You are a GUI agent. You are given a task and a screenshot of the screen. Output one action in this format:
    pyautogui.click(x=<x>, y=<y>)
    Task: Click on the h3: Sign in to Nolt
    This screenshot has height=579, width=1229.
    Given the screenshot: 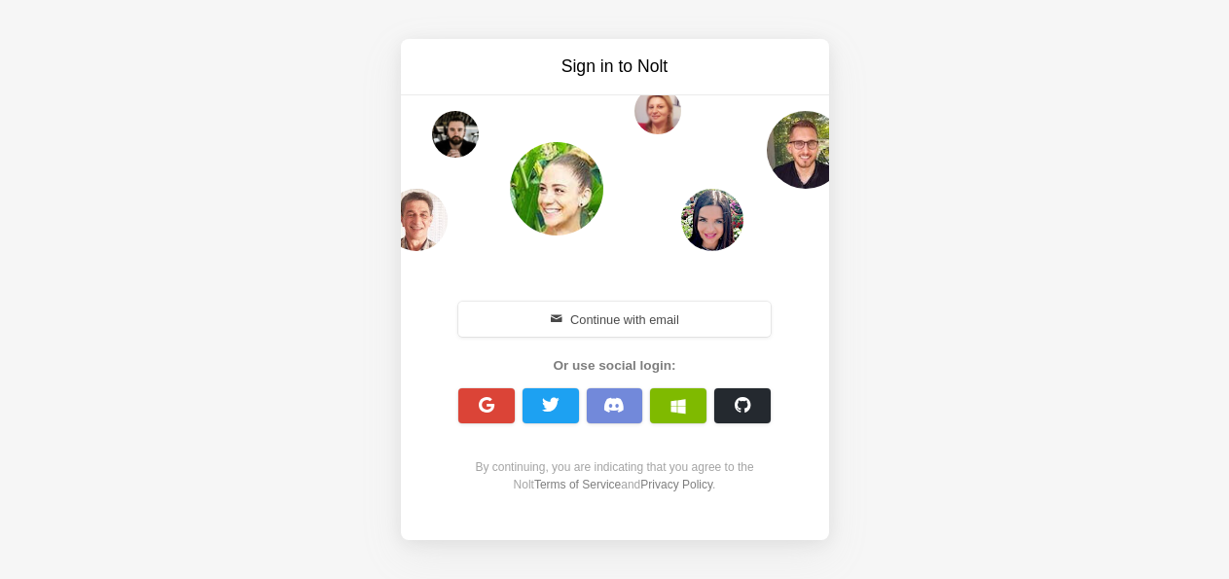 What is the action you would take?
    pyautogui.click(x=615, y=66)
    